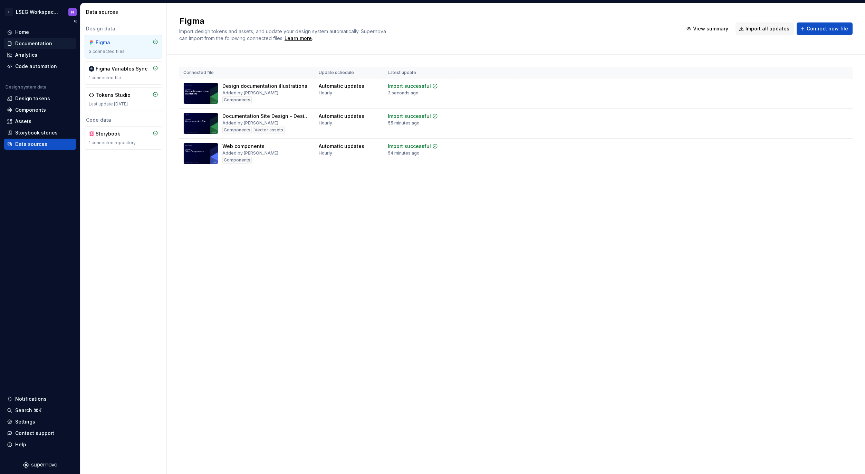  I want to click on a: Figma3 connected files, so click(123, 47).